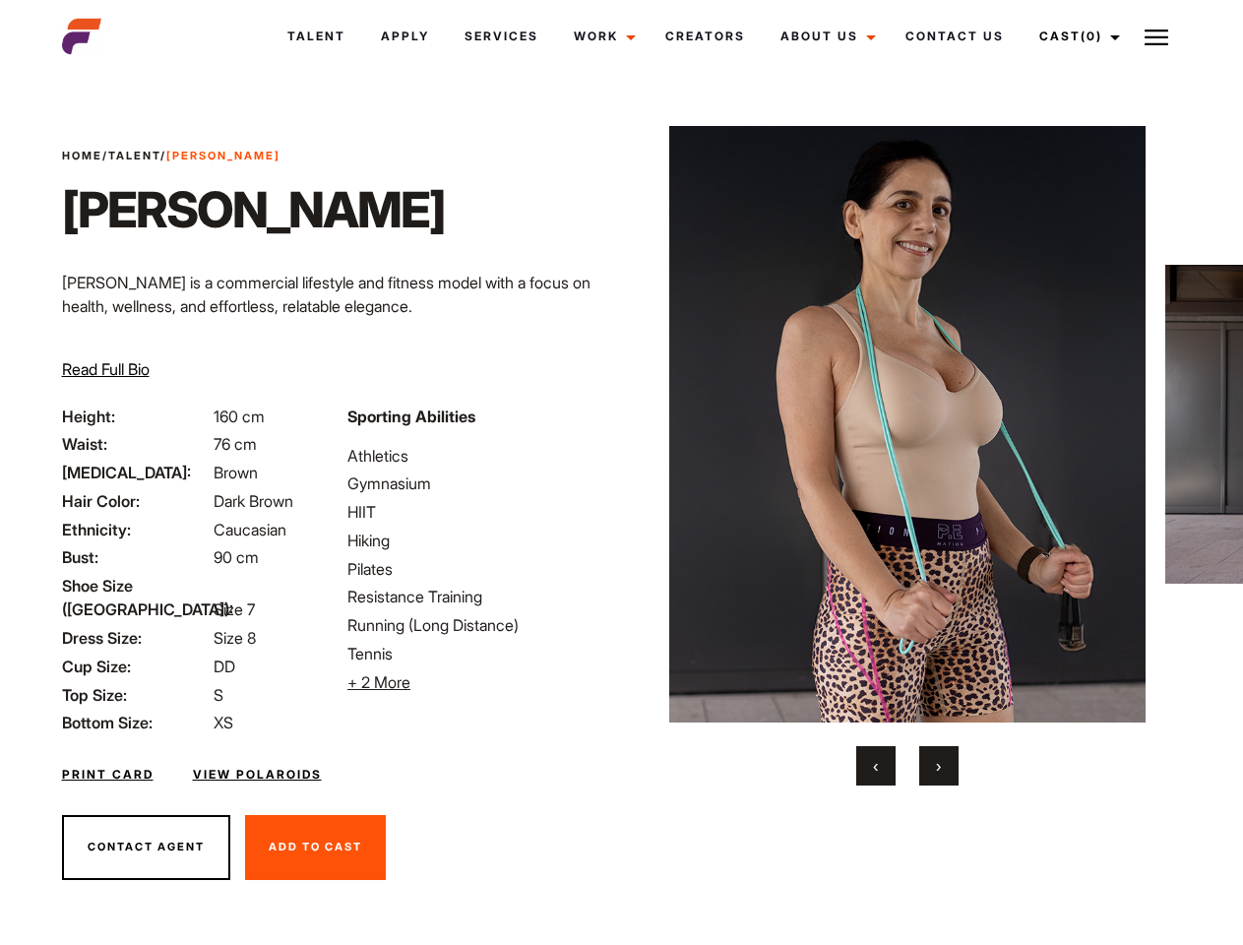 This screenshot has height=945, width=1243. I want to click on span: Next, so click(938, 766).